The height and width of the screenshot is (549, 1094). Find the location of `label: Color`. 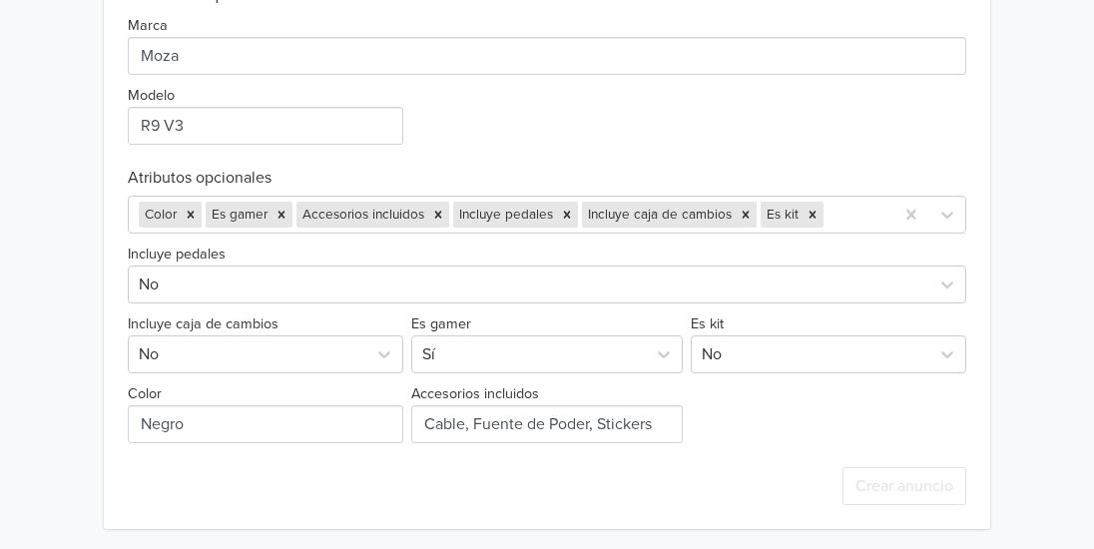

label: Color is located at coordinates (145, 394).